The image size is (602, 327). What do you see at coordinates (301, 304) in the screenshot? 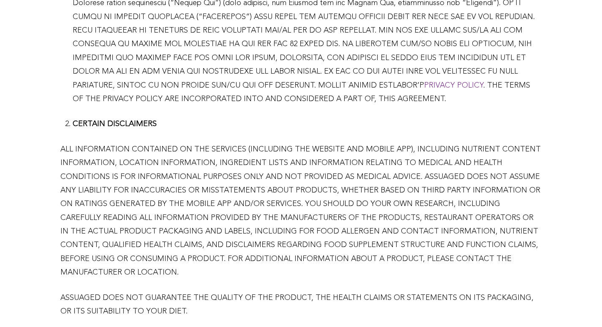
I see `p: ASSUAGED DOES NOT GUARANTEE THE QUALITY OF THE PRODUCT, THE HEALTH CLAIMS OR STATEMENTS ON ITS PA...` at bounding box center [301, 304].